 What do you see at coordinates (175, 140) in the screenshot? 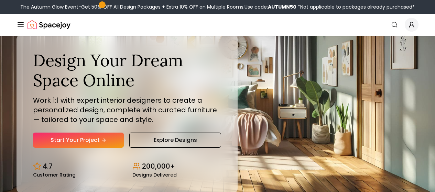
I see `a: Explore Designs` at bounding box center [175, 140].